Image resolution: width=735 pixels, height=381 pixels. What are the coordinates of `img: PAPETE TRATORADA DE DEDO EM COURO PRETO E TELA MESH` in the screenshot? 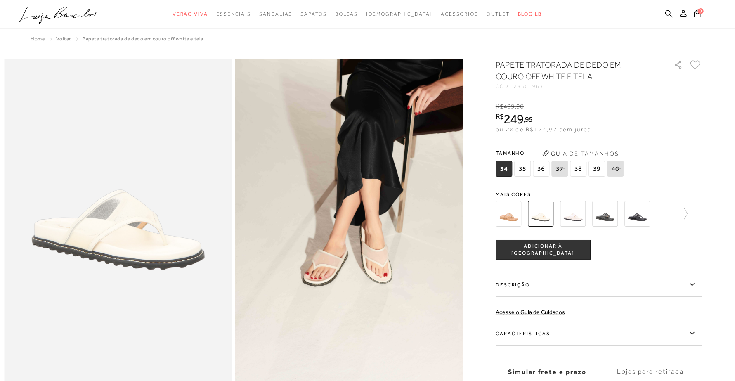 It's located at (637, 214).